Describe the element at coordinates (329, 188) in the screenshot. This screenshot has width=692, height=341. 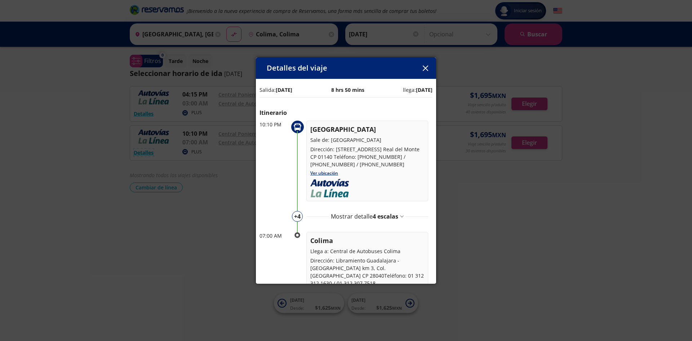
I see `img: Logo_Autovias_LaLinea_VERT.png` at that location.